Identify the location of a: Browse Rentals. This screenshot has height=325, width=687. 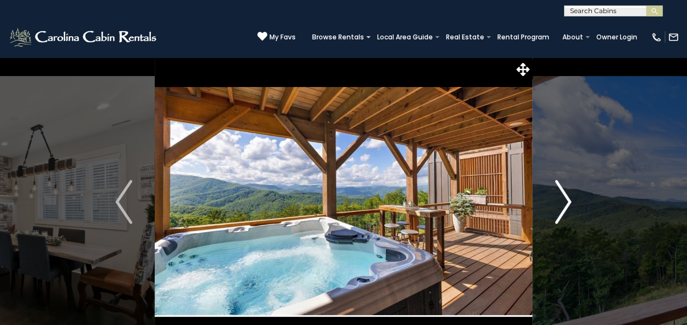
(338, 37).